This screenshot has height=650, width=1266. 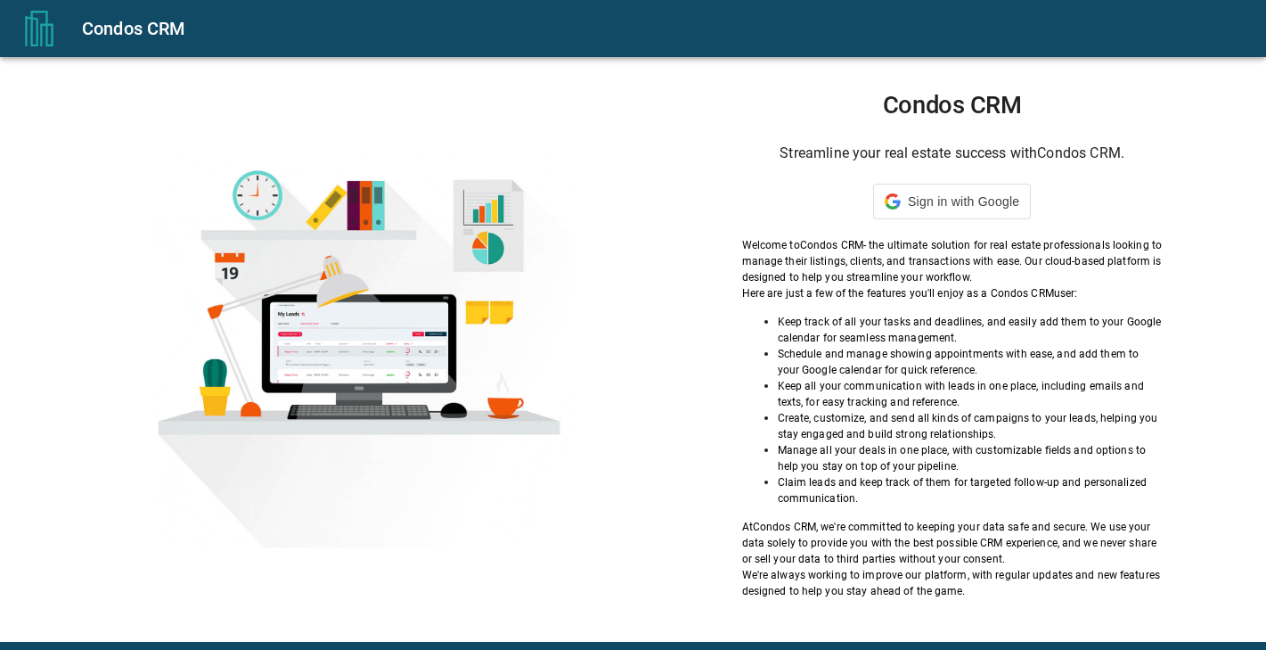 What do you see at coordinates (953, 583) in the screenshot?
I see `p: We're always working to improve our platform, with regular updates and new features designed to h...` at bounding box center [953, 583].